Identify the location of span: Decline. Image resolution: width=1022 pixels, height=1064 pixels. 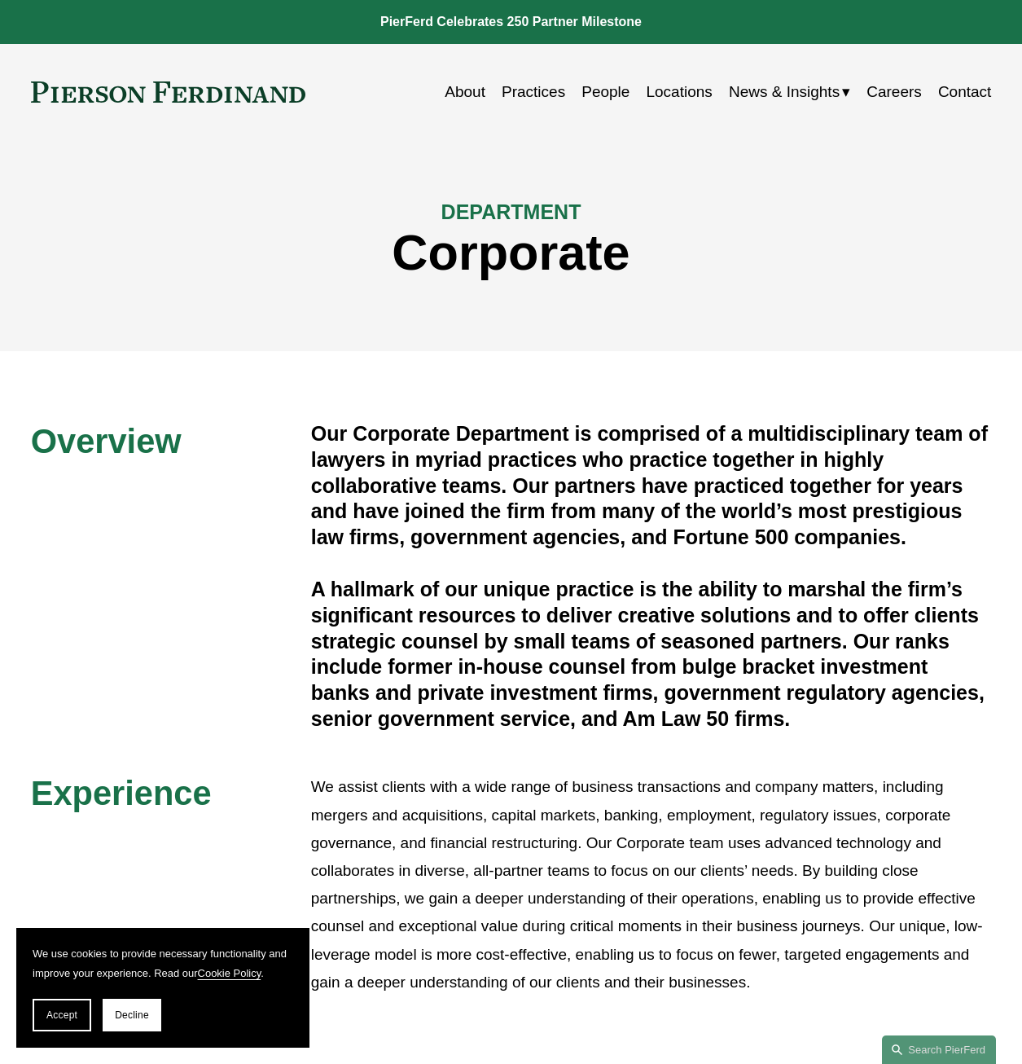
(132, 1015).